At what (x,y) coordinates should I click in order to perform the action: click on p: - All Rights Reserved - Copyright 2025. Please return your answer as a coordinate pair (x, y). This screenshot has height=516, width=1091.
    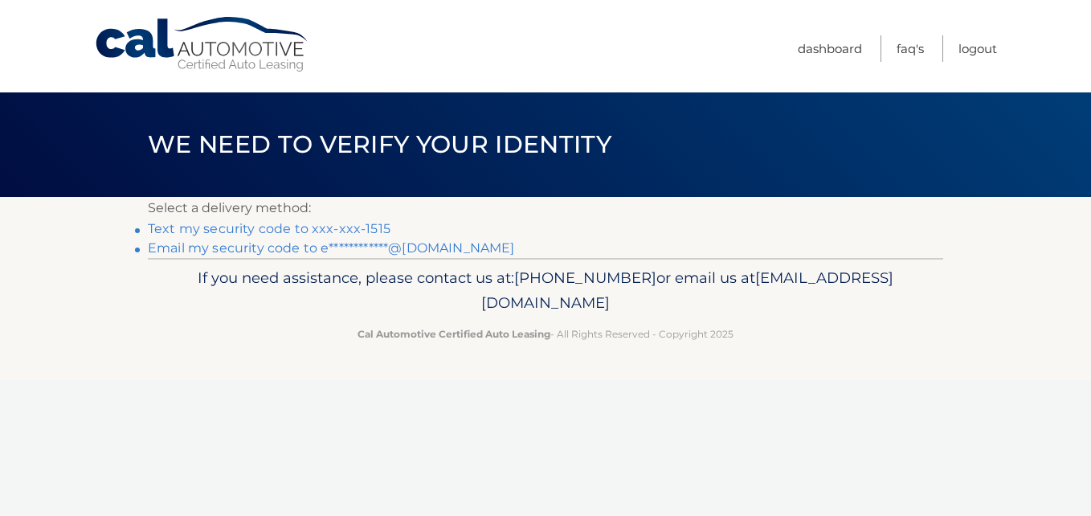
    Looking at the image, I should click on (546, 333).